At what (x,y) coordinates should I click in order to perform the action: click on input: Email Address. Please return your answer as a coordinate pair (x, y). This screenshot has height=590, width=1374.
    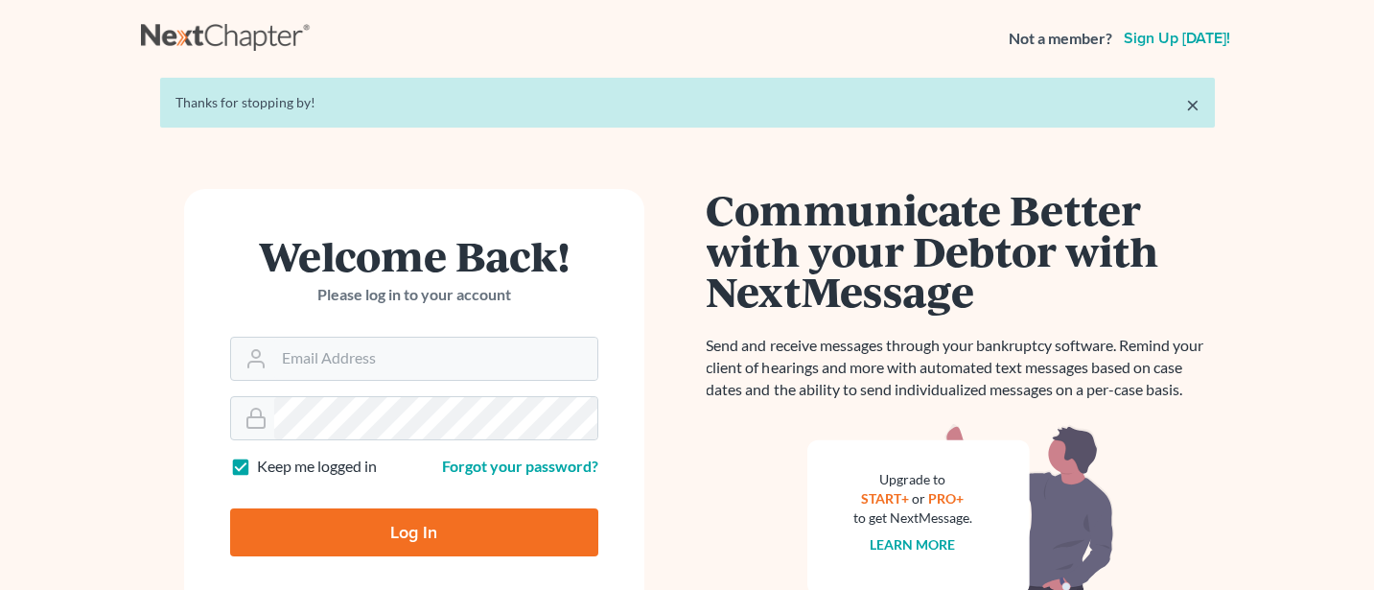
    Looking at the image, I should click on (435, 359).